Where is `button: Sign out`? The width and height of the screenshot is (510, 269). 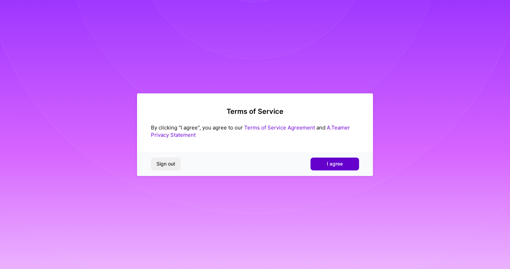 button: Sign out is located at coordinates (166, 164).